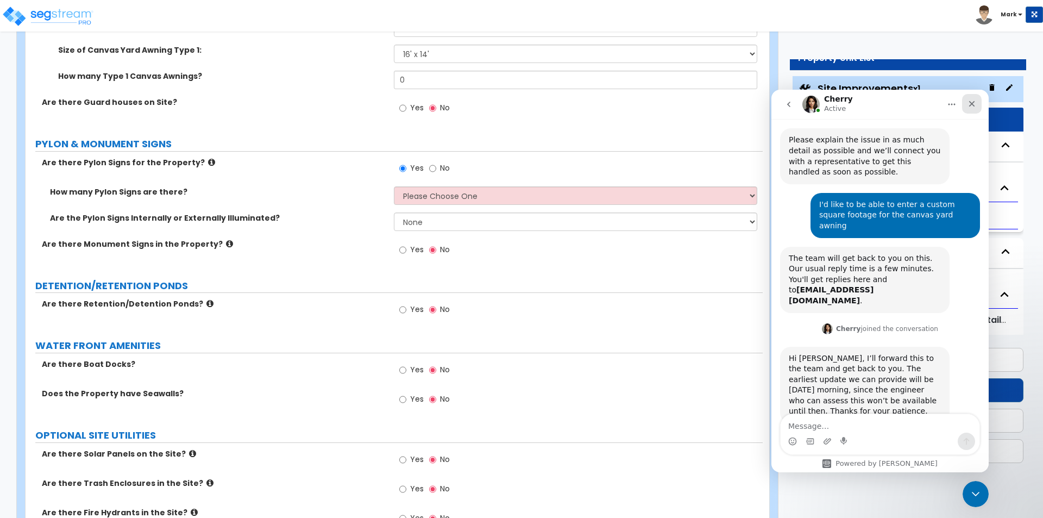 This screenshot has height=518, width=1043. I want to click on p: Active, so click(64, 19).